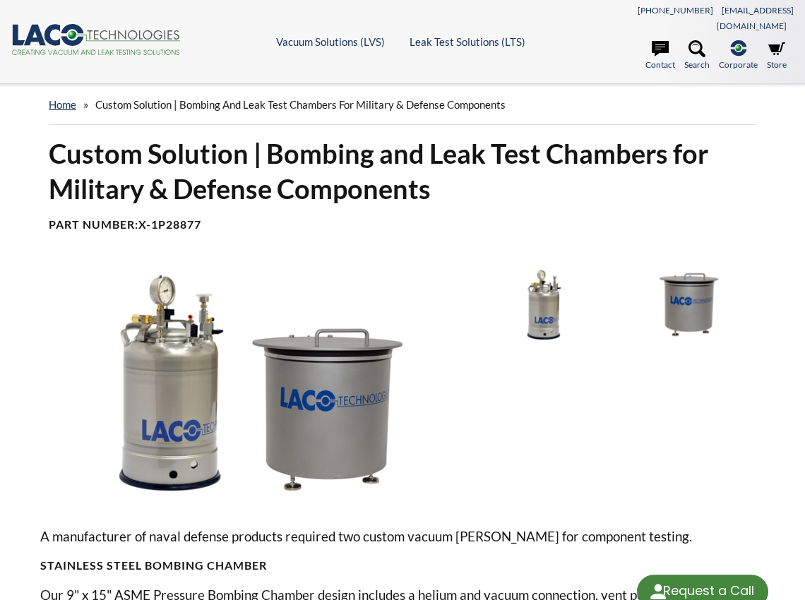 The height and width of the screenshot is (600, 805). I want to click on a: Search, so click(697, 56).